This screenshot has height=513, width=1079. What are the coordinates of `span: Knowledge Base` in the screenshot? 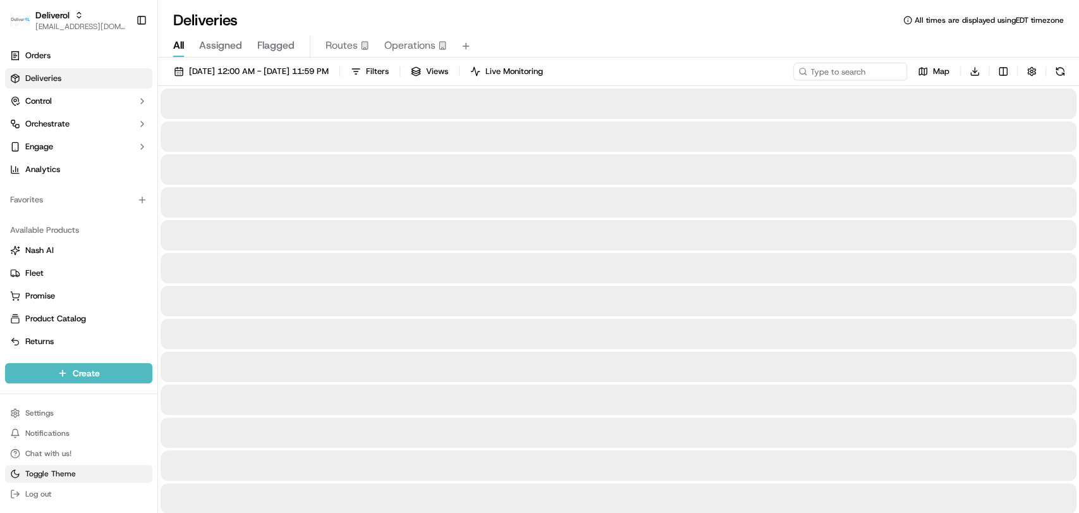 It's located at (61, 289).